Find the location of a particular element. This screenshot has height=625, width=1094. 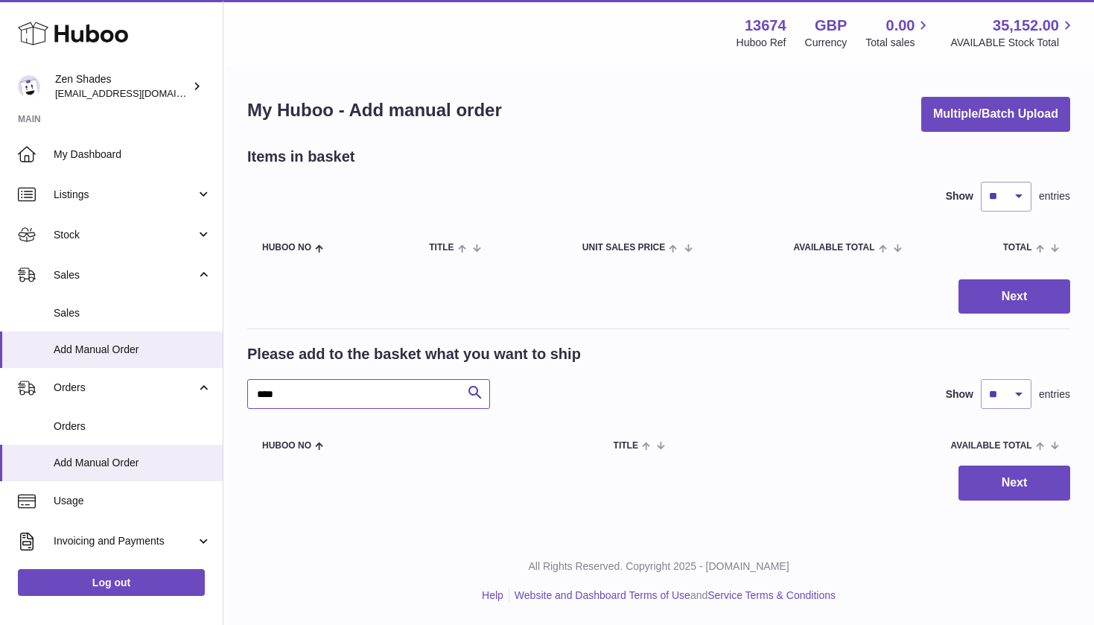

a: 0.00 Total sales is located at coordinates (898, 33).